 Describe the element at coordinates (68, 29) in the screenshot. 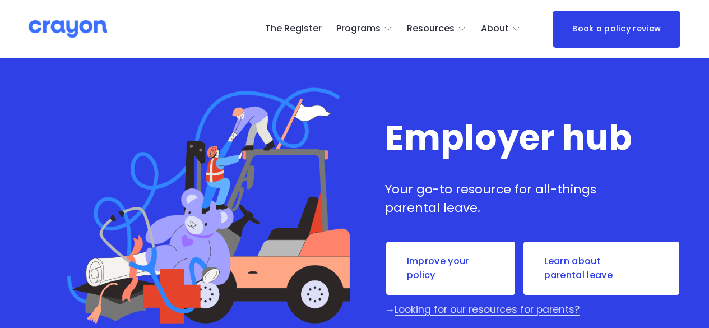

I see `img: Crayon` at that location.